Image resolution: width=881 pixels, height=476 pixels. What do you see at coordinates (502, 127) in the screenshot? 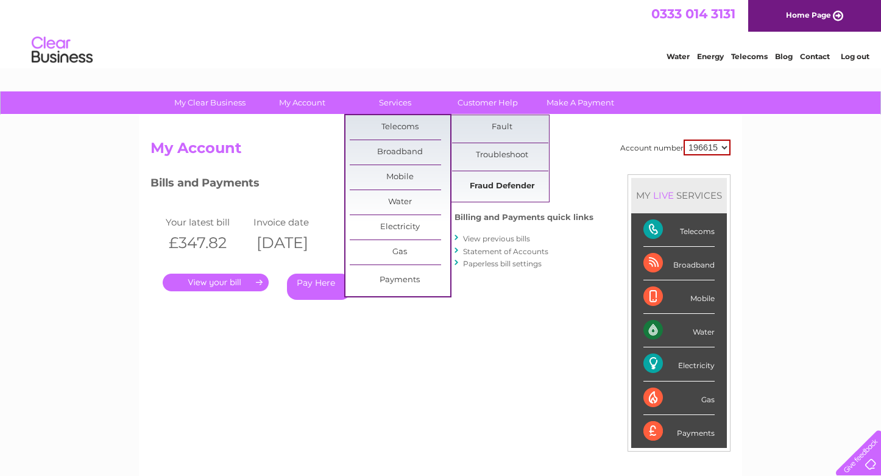
I see `a: Fault` at bounding box center [502, 127].